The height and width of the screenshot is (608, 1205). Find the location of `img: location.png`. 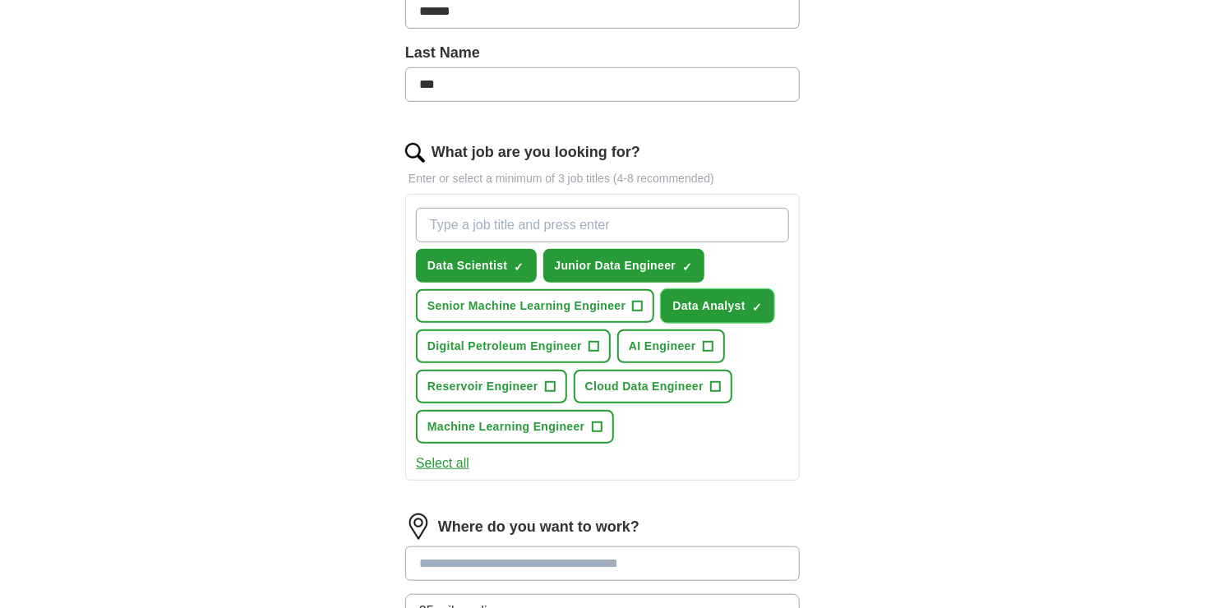

img: location.png is located at coordinates (418, 527).